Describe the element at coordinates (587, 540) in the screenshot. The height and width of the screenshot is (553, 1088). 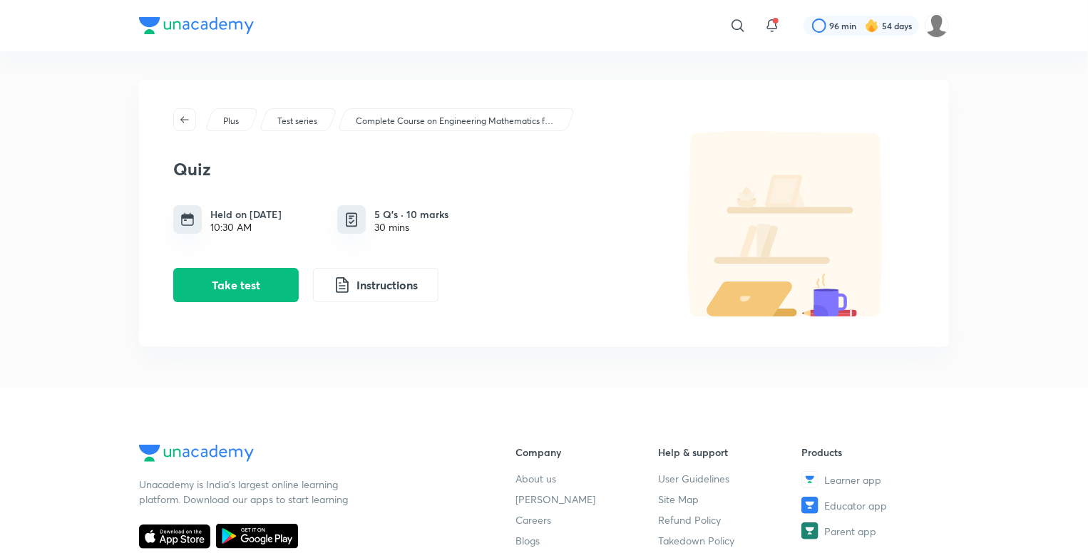
I see `a: Blogs` at that location.